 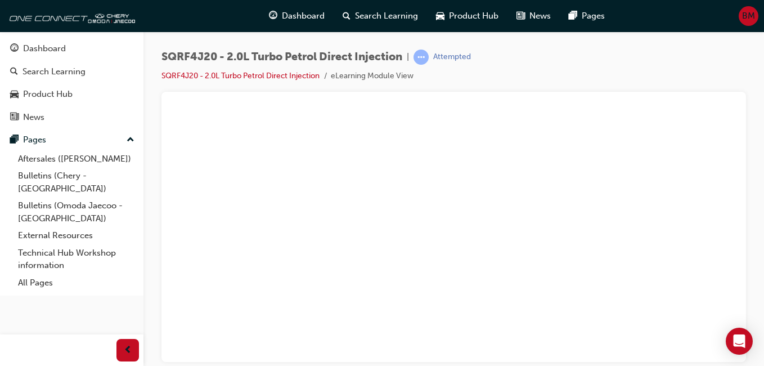 I want to click on a: oneconnect, so click(x=70, y=16).